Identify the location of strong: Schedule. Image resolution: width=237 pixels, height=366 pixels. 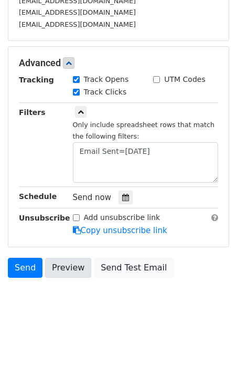
(38, 196).